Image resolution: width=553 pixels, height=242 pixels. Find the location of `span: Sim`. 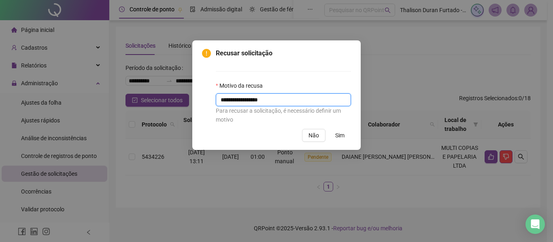

span: Sim is located at coordinates (340, 136).